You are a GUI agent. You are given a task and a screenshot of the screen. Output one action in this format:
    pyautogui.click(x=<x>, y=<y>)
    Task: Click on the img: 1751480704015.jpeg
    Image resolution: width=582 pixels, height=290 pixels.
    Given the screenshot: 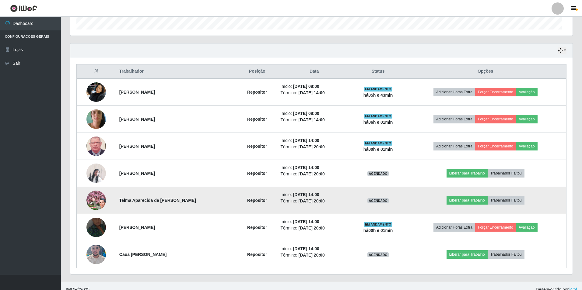 What is the action you would take?
    pyautogui.click(x=96, y=174)
    